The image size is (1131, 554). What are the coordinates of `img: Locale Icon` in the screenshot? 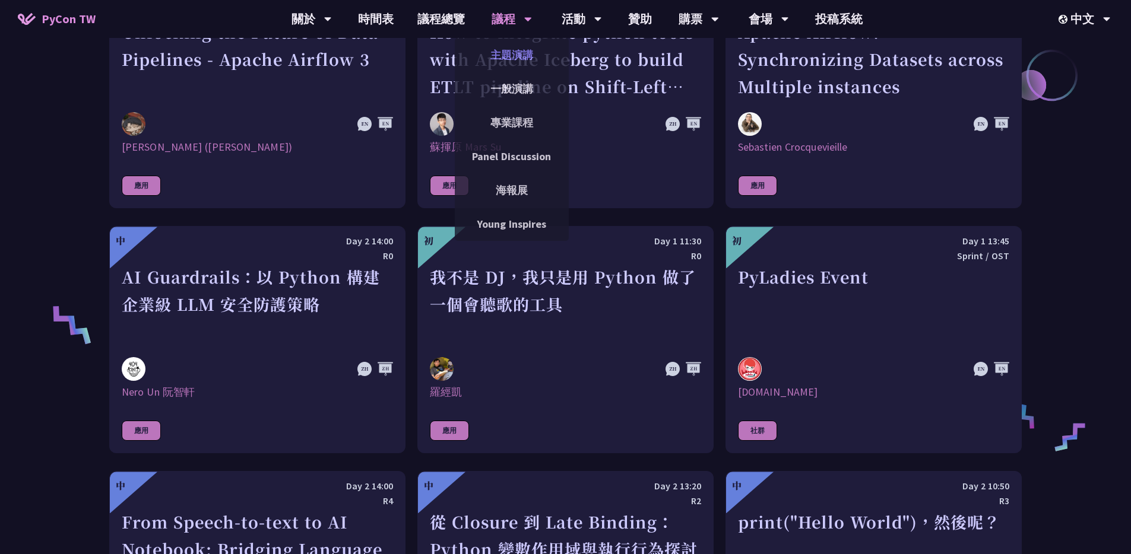 It's located at (1064, 19).